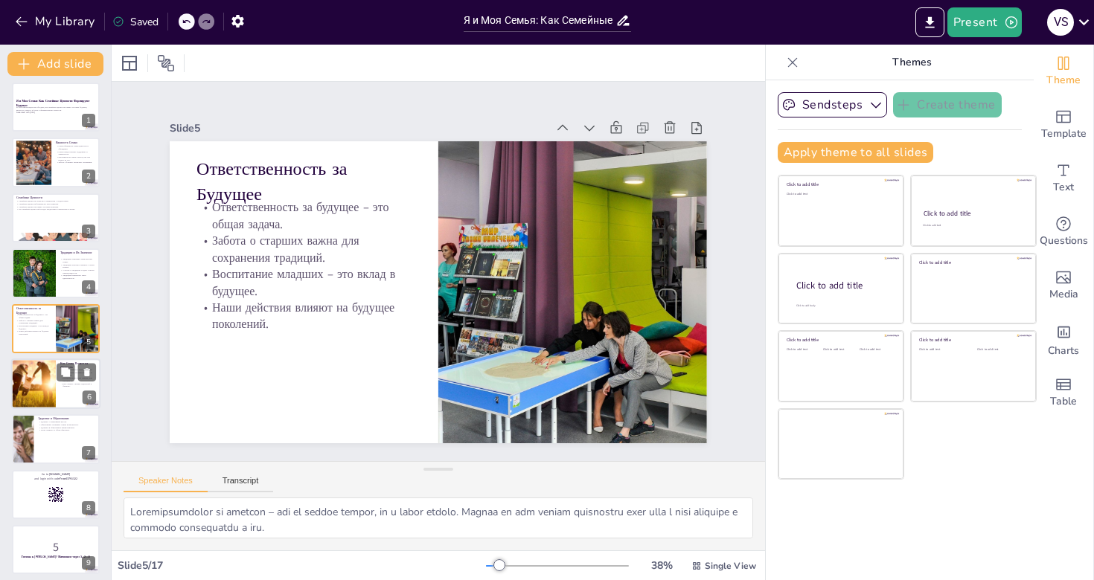 This screenshot has height=580, width=1094. Describe the element at coordinates (539, 20) in the screenshot. I see `input: Insert title` at that location.